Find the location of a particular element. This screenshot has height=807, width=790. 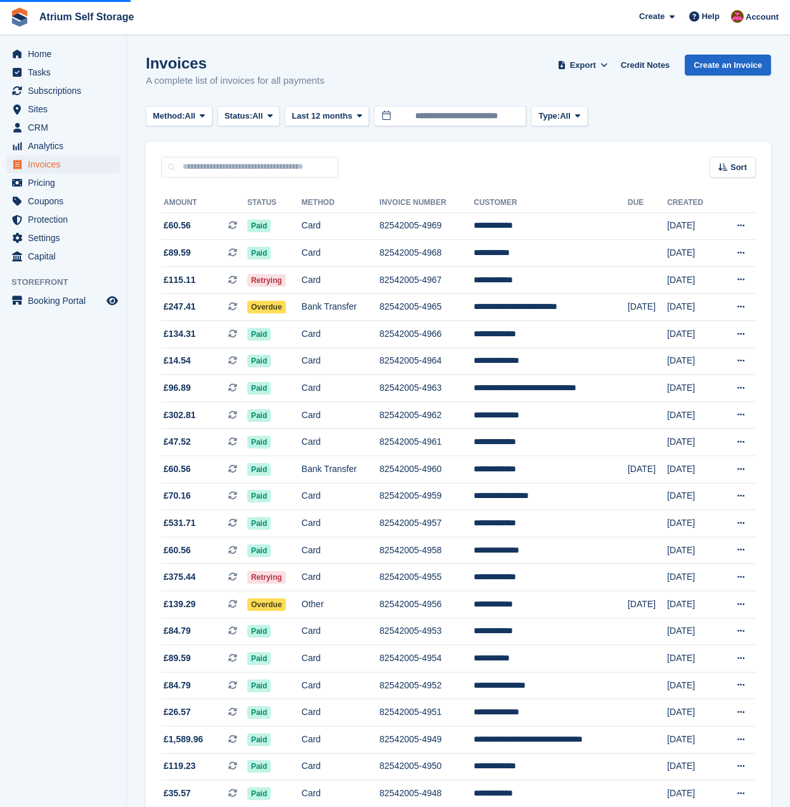

td: 82542005-4952 is located at coordinates (427, 685).